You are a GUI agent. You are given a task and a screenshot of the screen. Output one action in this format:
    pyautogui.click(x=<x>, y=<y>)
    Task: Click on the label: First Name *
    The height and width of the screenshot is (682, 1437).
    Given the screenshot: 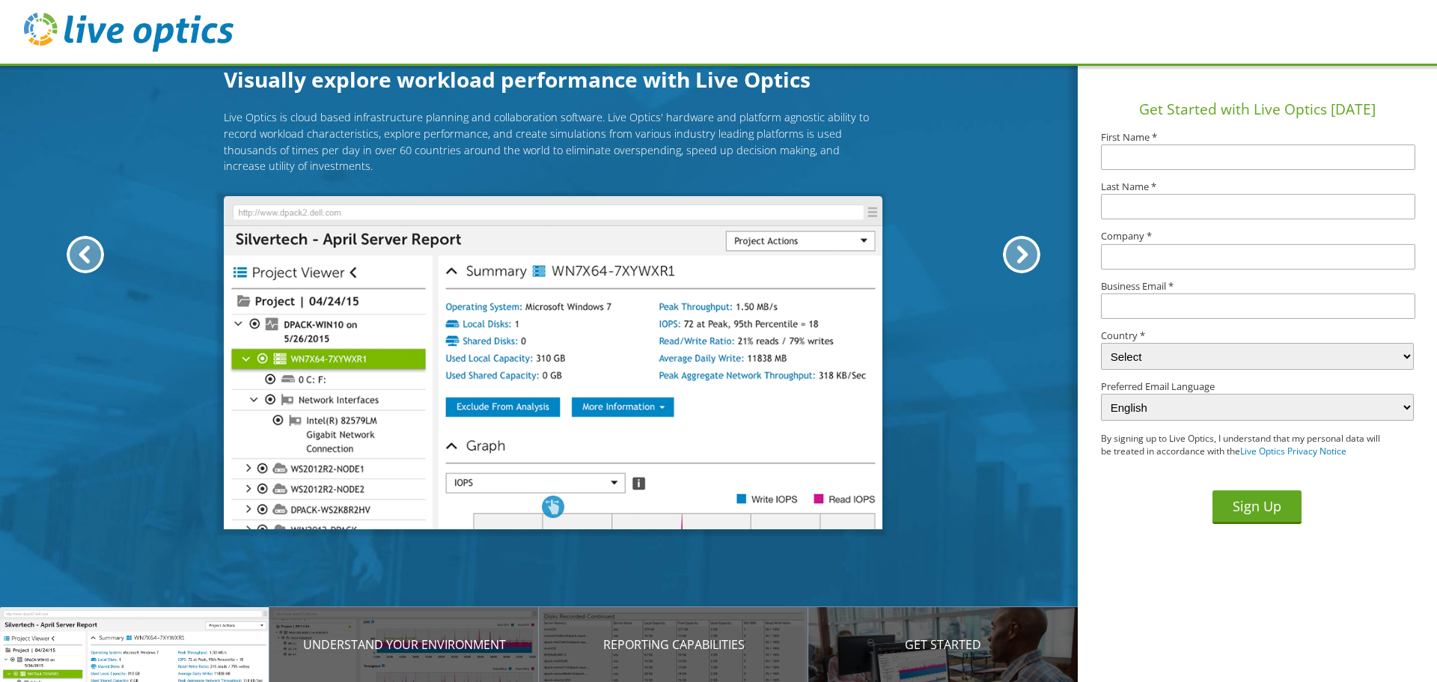 What is the action you would take?
    pyautogui.click(x=1257, y=137)
    